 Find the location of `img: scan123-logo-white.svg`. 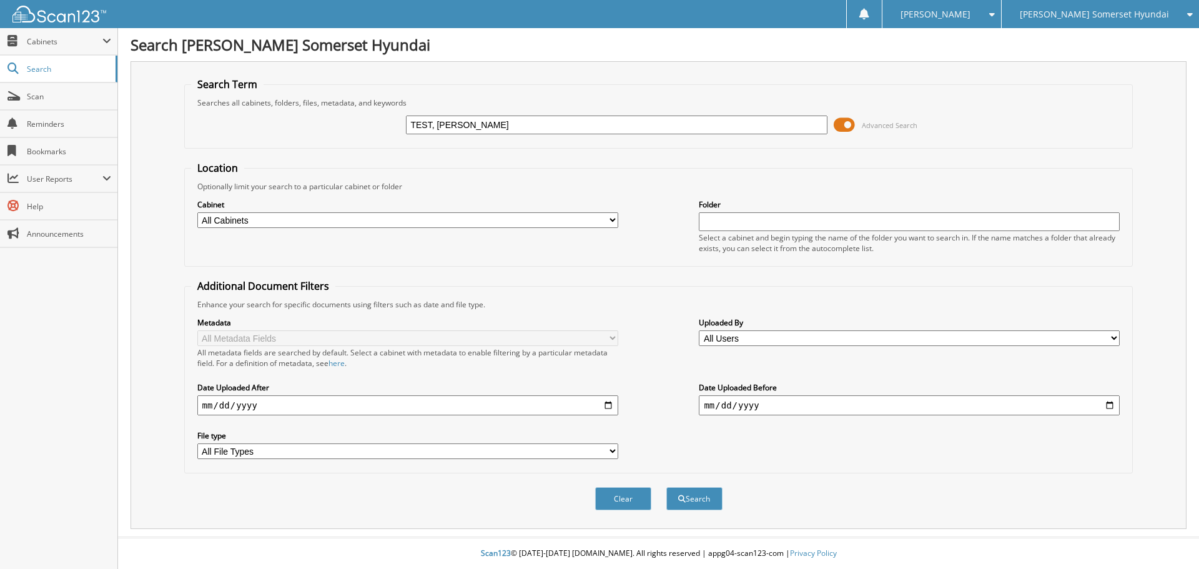

img: scan123-logo-white.svg is located at coordinates (59, 14).